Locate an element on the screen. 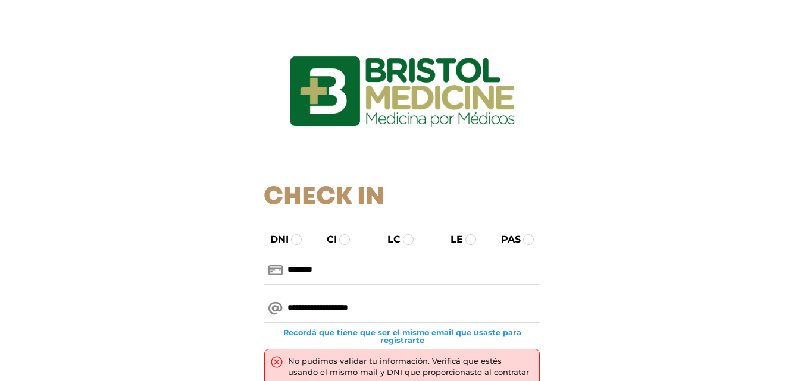 The height and width of the screenshot is (381, 804). h1: Check In is located at coordinates (401, 198).